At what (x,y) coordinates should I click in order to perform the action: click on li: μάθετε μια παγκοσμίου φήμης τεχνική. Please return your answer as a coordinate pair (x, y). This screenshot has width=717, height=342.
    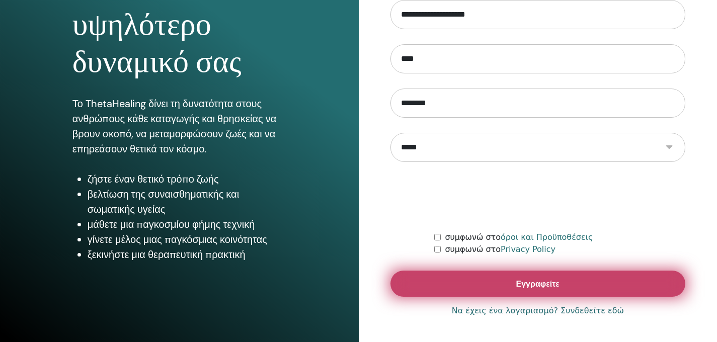
    Looking at the image, I should click on (187, 225).